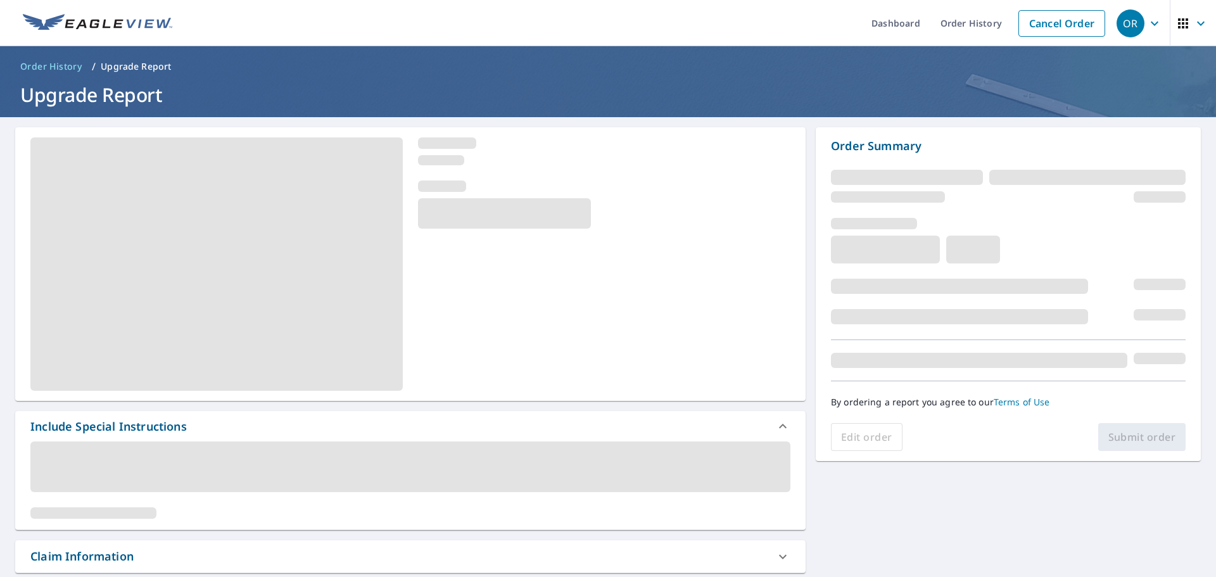 This screenshot has width=1216, height=577. I want to click on p: Order Summary, so click(1008, 146).